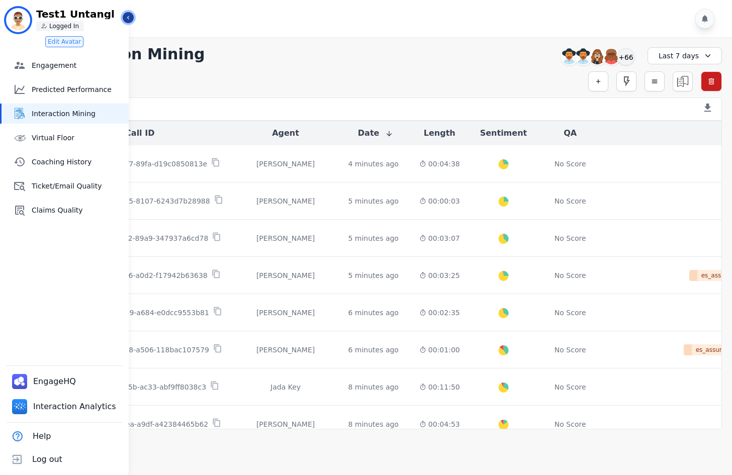 The width and height of the screenshot is (732, 475). What do you see at coordinates (440, 276) in the screenshot?
I see `div: 00:03:25` at bounding box center [440, 276].